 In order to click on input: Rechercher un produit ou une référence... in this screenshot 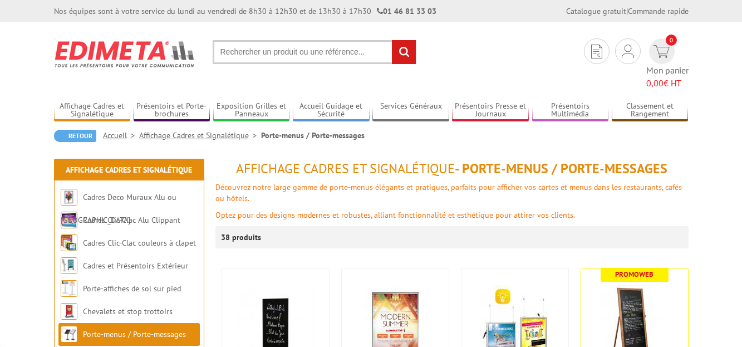, I will do `click(314, 52)`.